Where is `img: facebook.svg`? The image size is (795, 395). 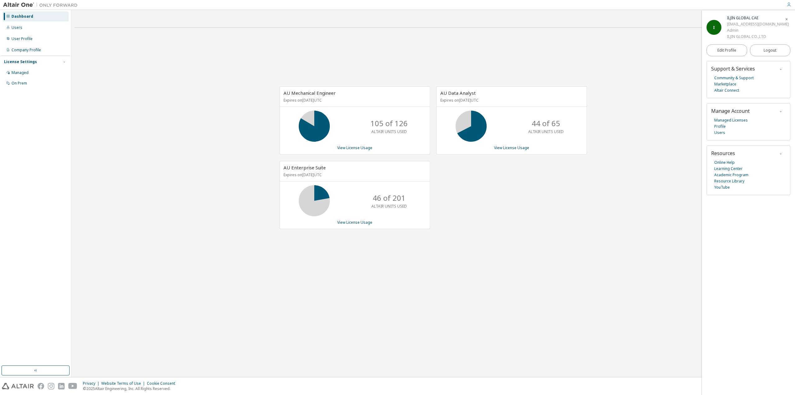
img: facebook.svg is located at coordinates (41, 386).